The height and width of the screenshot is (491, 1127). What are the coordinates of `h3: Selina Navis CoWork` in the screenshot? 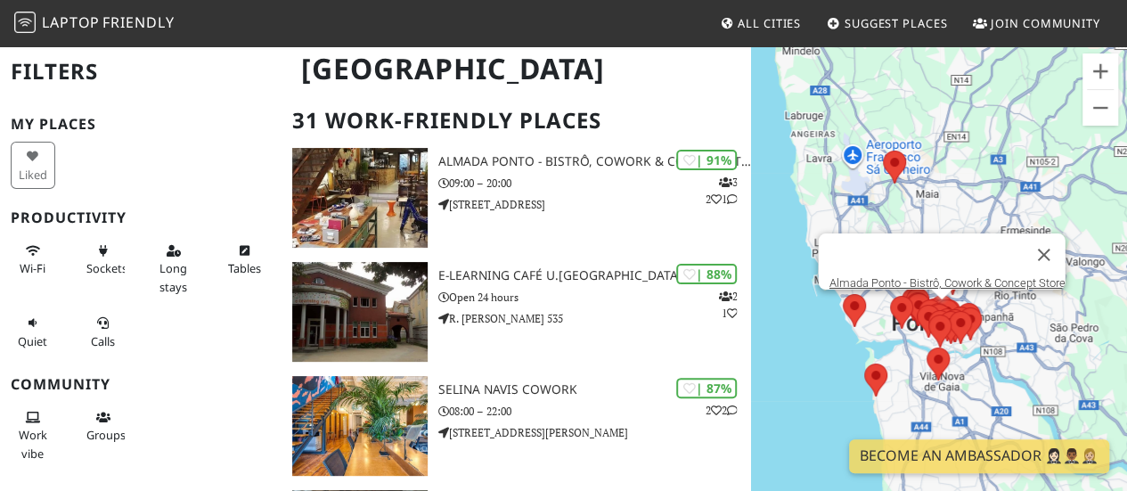 It's located at (594, 389).